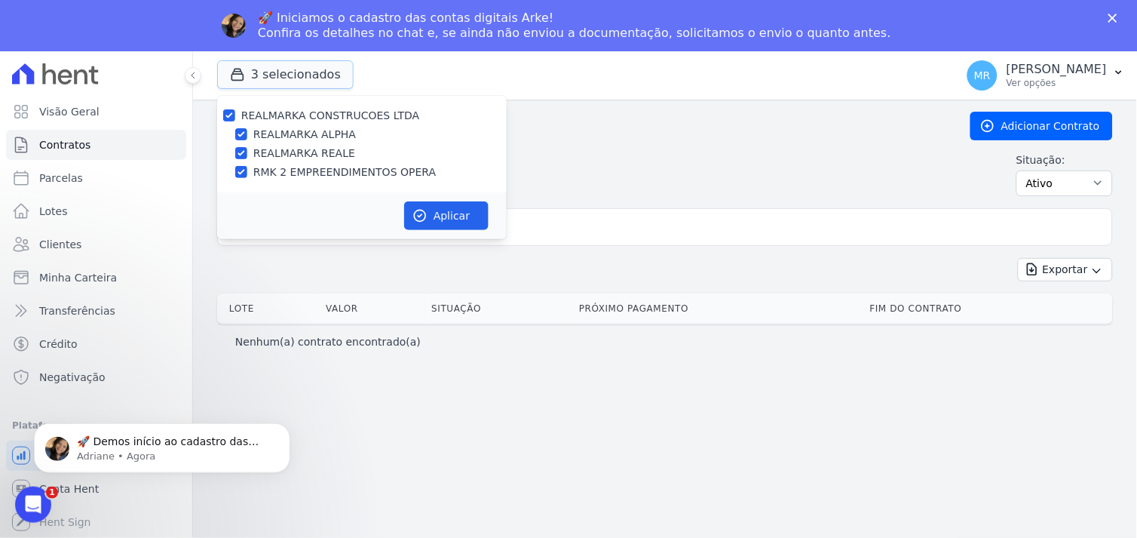 The width and height of the screenshot is (1137, 538). I want to click on span: Visão Geral, so click(69, 112).